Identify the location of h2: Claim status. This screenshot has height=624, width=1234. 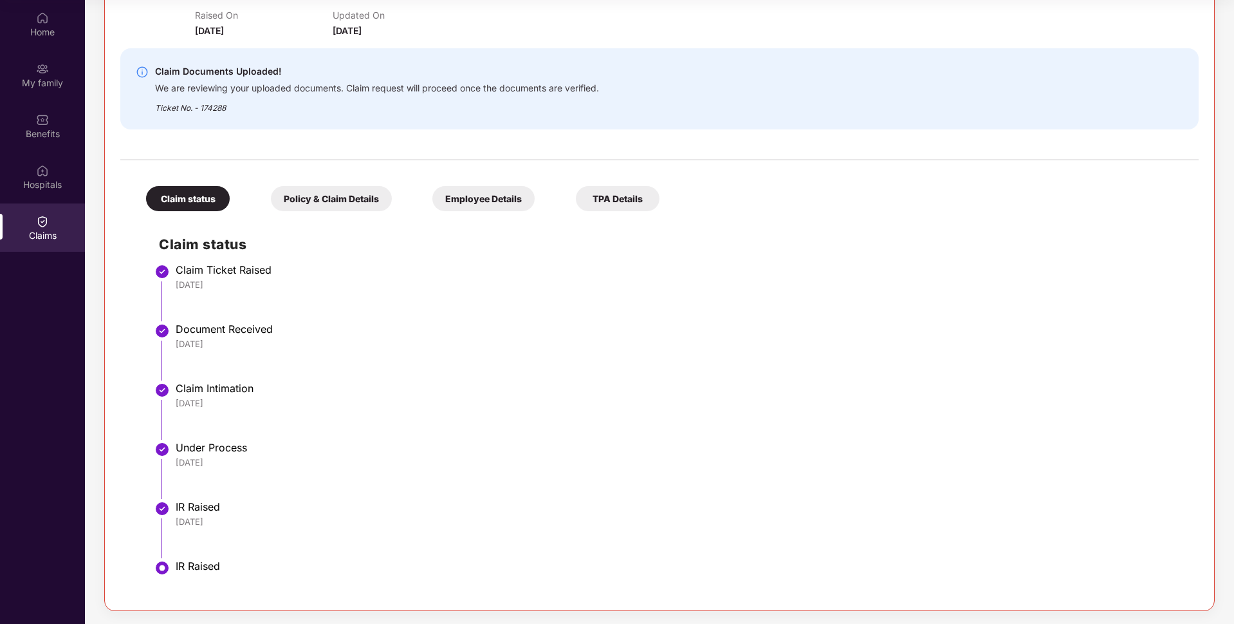
(673, 244).